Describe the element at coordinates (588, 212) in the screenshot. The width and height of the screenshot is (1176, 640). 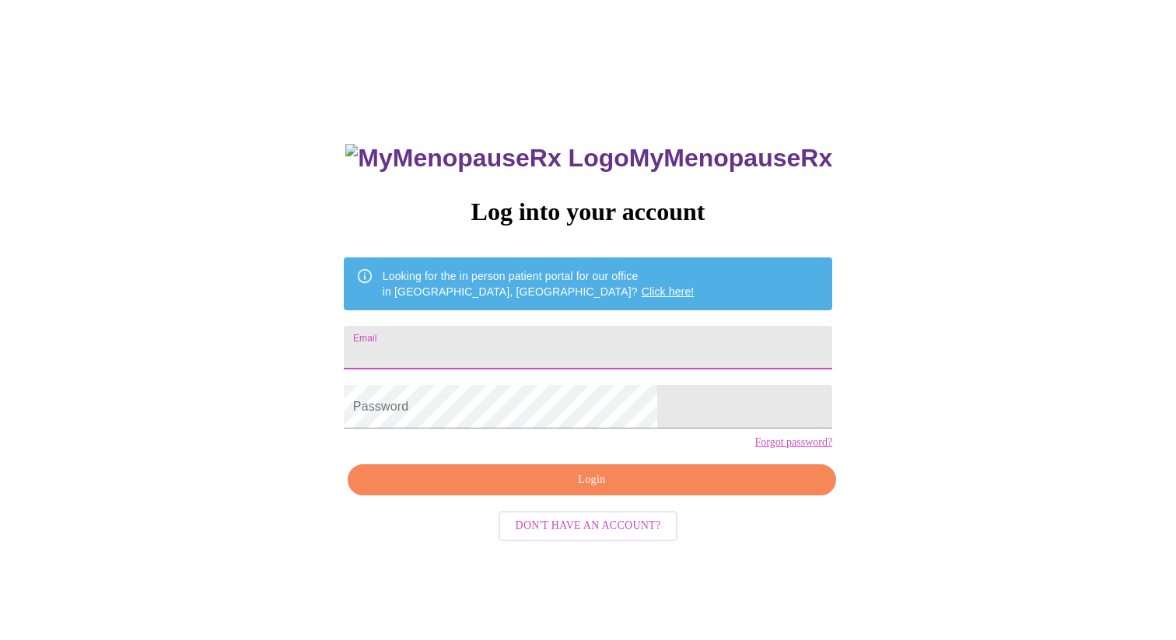
I see `h3: Log into your account` at that location.